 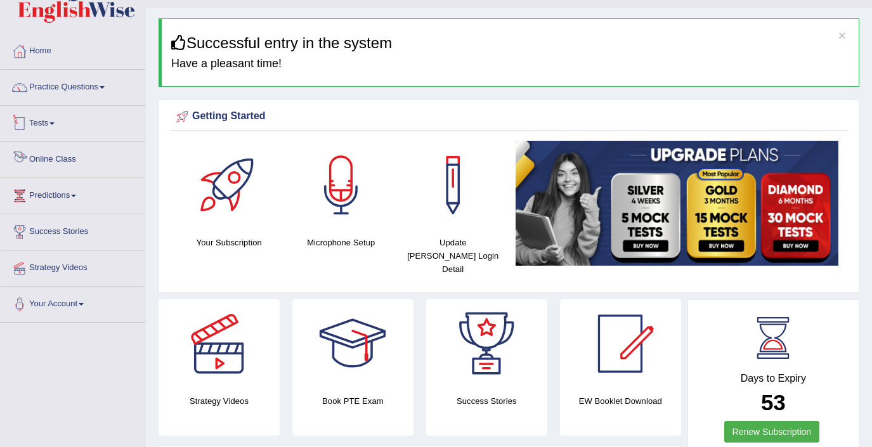 I want to click on h4: EW Booklet Download, so click(x=620, y=401).